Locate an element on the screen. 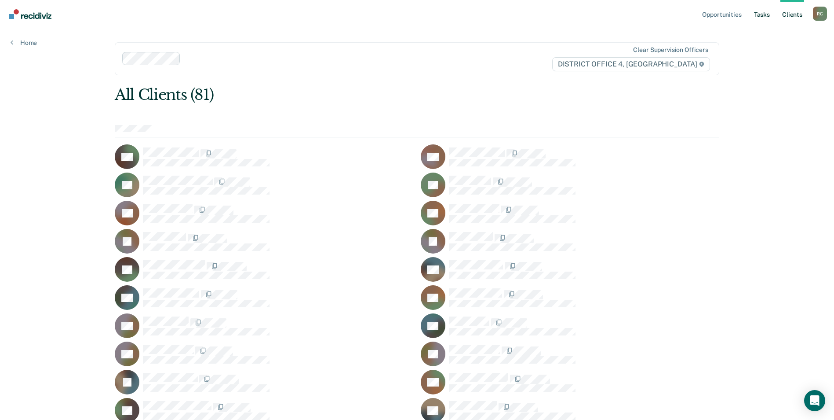 The width and height of the screenshot is (834, 420). button: Profile dropdown button is located at coordinates (820, 14).